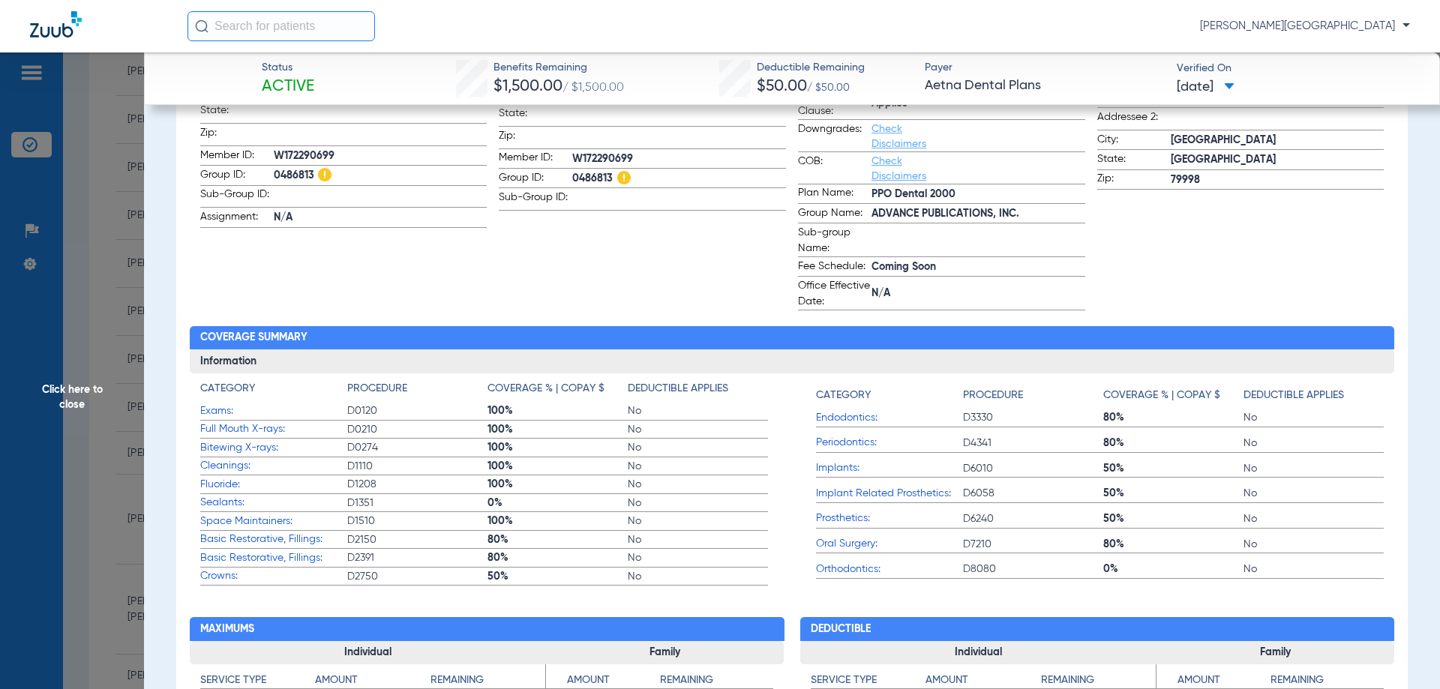  I want to click on span: D6240, so click(1033, 519).